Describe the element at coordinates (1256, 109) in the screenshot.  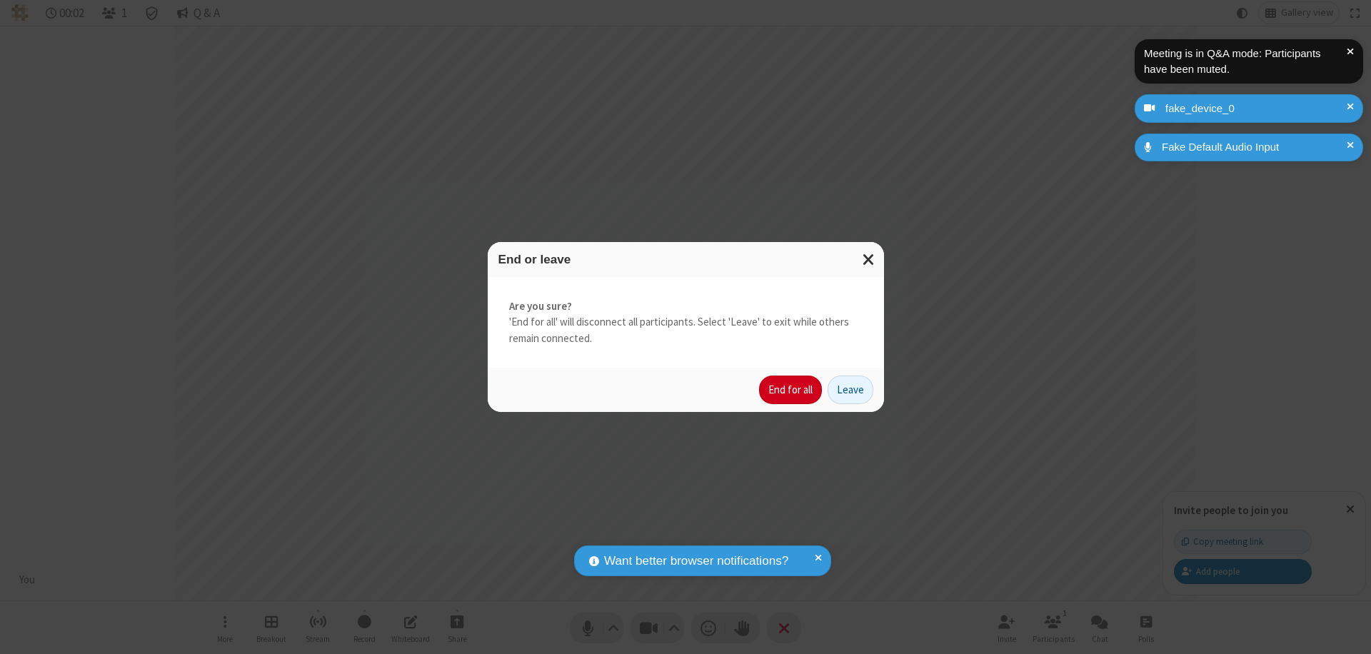
I see `div: fake_device_0` at that location.